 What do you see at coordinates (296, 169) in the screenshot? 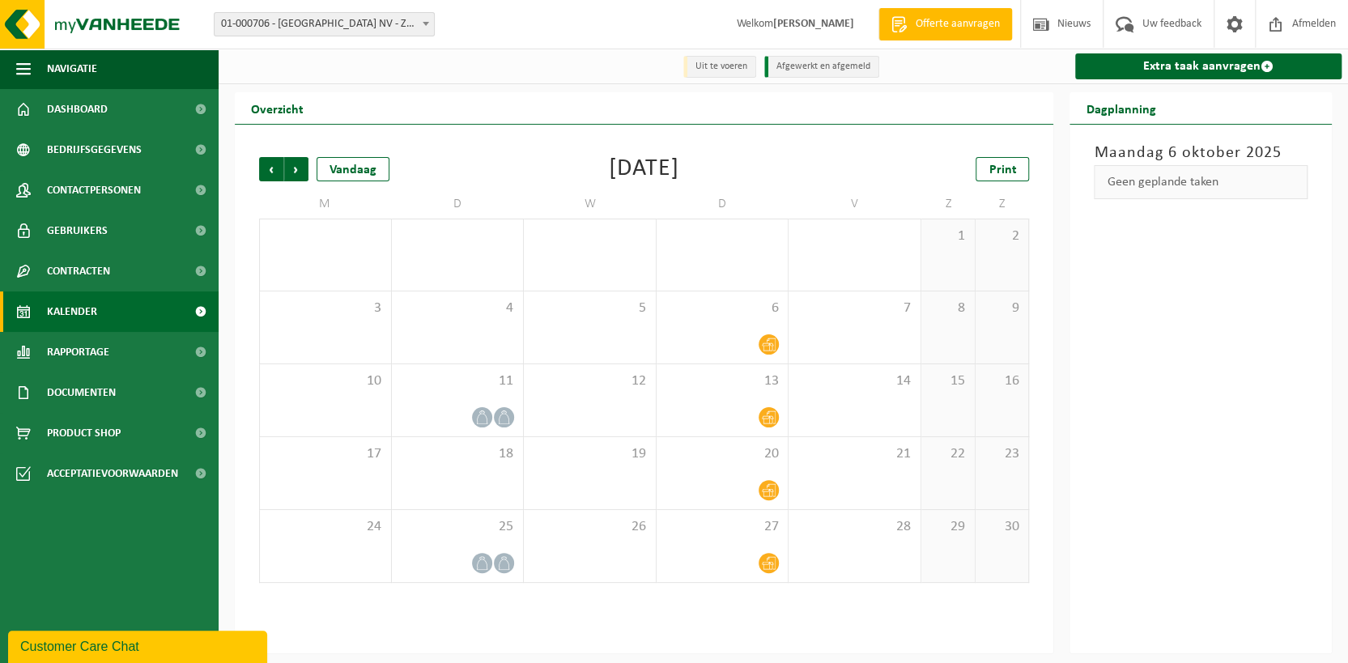
I see `span: Volgende` at bounding box center [296, 169].